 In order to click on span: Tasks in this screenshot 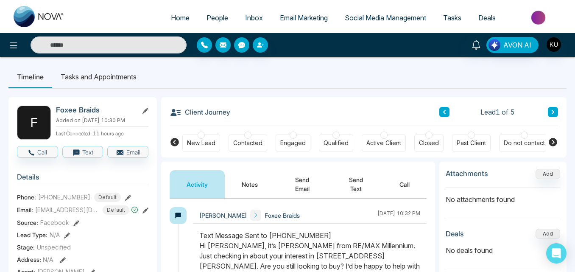, I will do `click(452, 18)`.